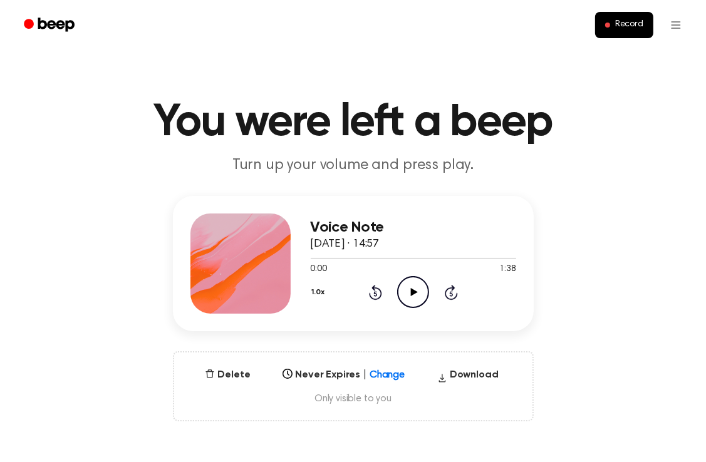  Describe the element at coordinates (353, 123) in the screenshot. I see `h1: You were left a beep` at that location.